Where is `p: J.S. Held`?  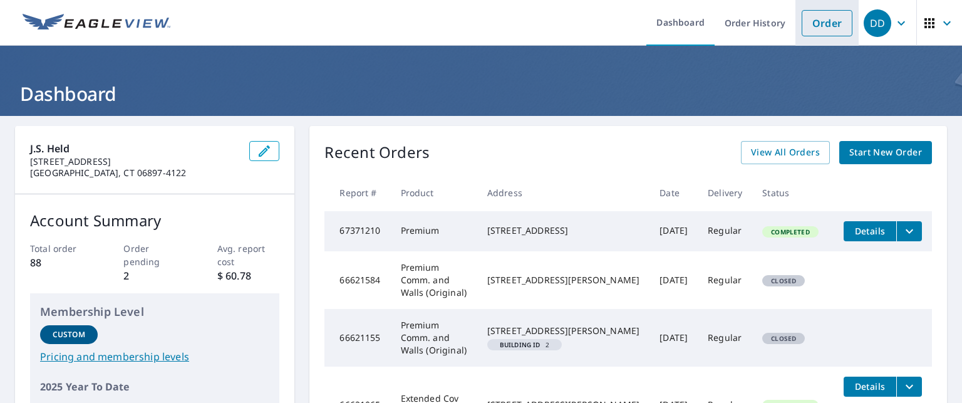
p: J.S. Held is located at coordinates (135, 148).